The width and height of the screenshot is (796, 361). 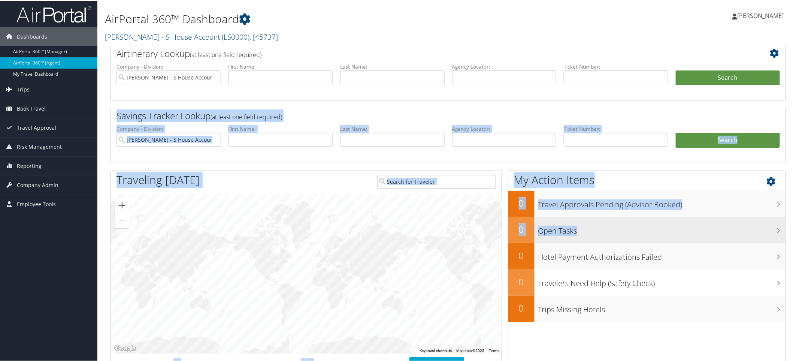 What do you see at coordinates (39, 146) in the screenshot?
I see `span: Risk Management` at bounding box center [39, 146].